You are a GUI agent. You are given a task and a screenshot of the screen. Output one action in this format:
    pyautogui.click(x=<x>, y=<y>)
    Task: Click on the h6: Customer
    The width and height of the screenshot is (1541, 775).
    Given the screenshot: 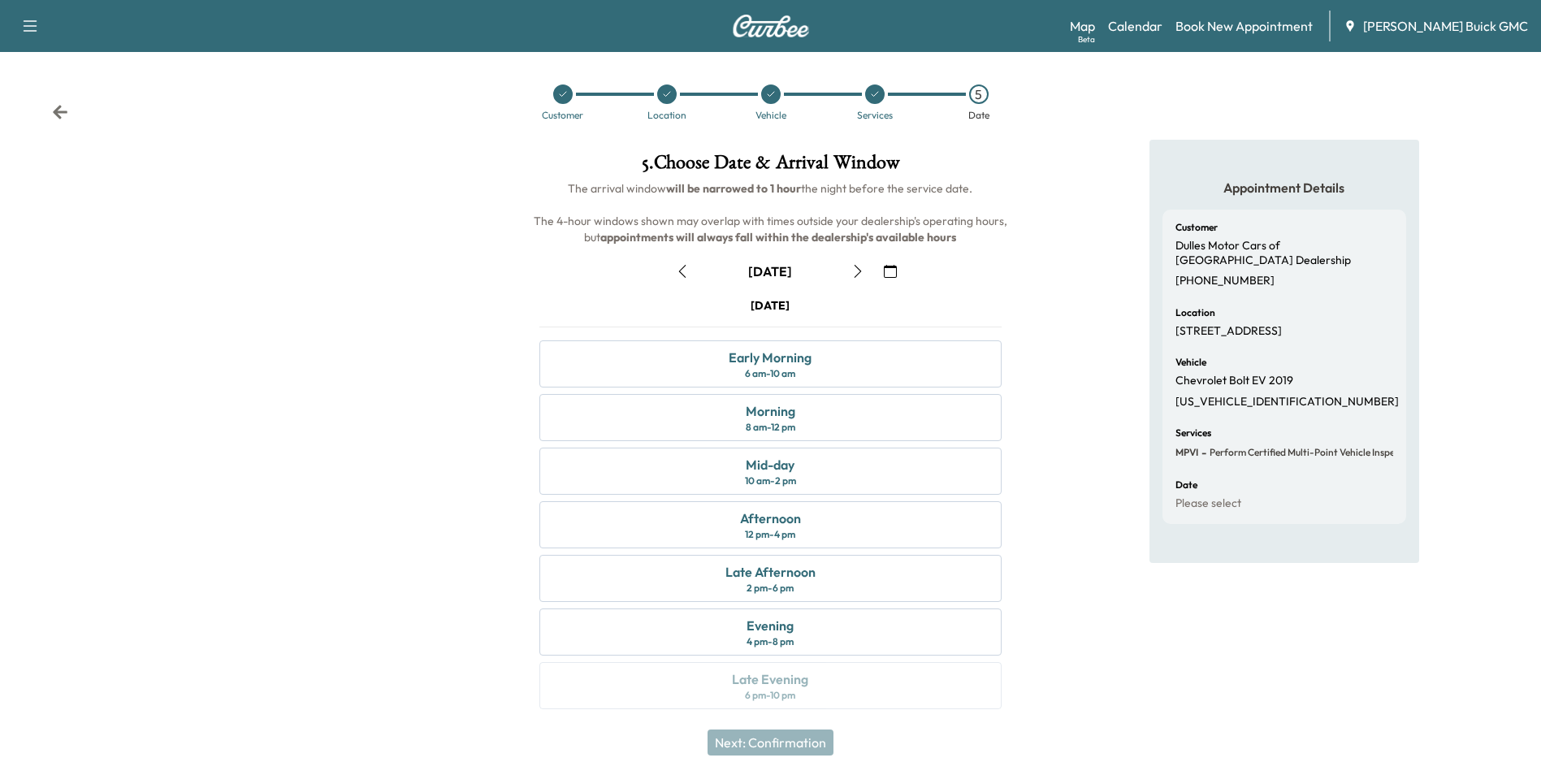 What is the action you would take?
    pyautogui.click(x=1197, y=227)
    